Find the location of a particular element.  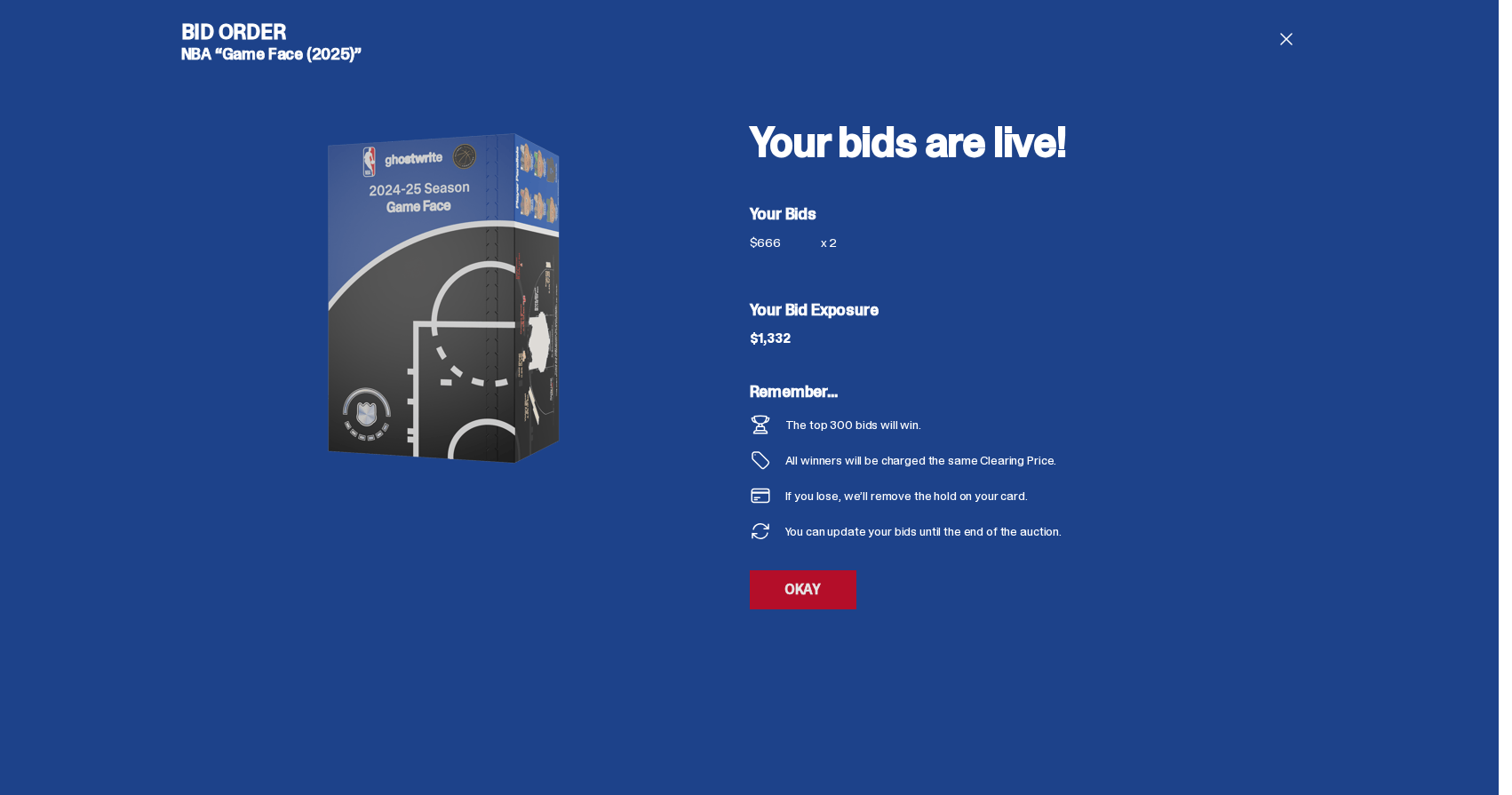

h5: Your Bid Exposure is located at coordinates (1034, 310).